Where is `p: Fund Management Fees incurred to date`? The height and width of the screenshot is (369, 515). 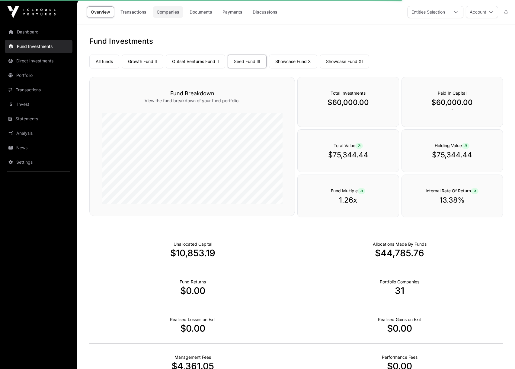
p: Fund Management Fees incurred to date is located at coordinates (193, 358).